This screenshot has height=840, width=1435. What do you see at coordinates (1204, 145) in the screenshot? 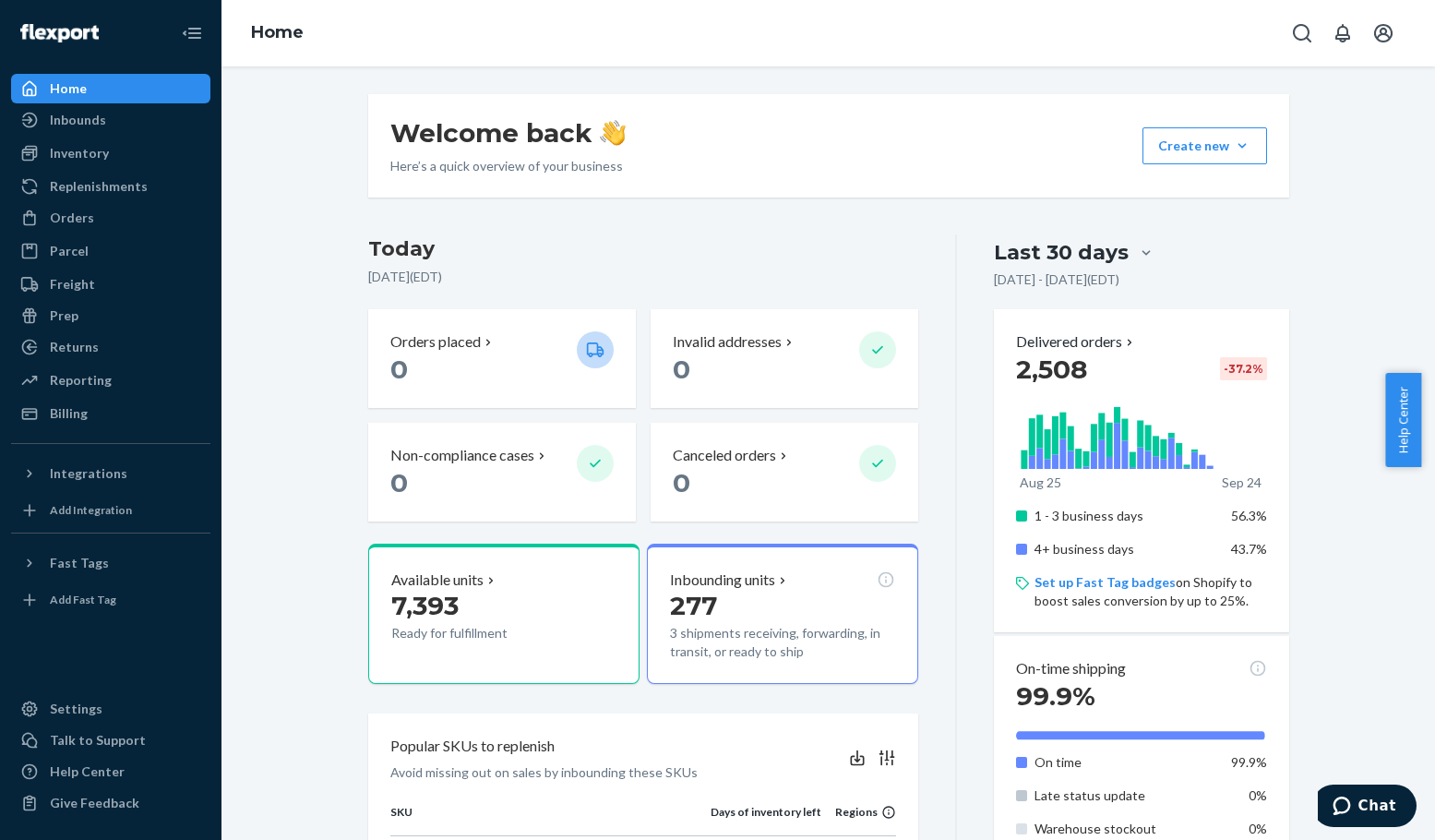
I see `button: Create new` at bounding box center [1204, 145].